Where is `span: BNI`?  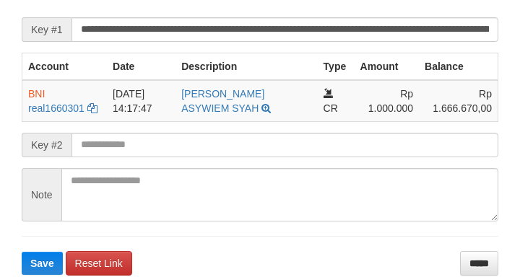
span: BNI is located at coordinates (36, 94).